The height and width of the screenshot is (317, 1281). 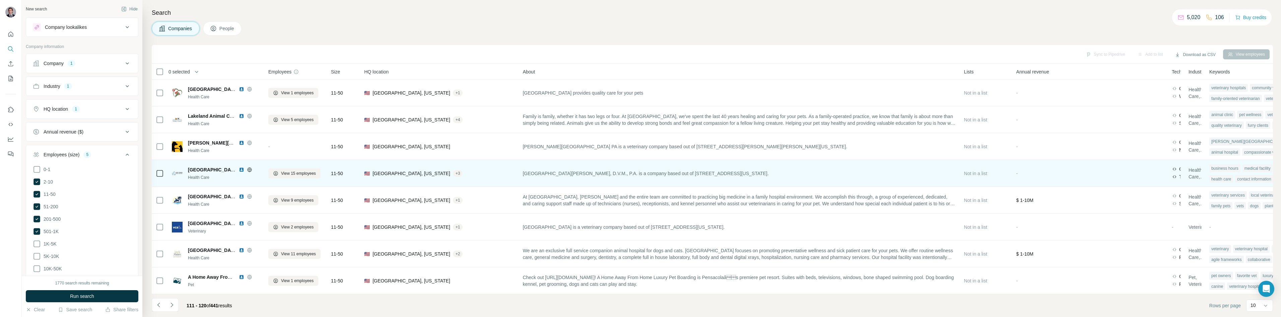 What do you see at coordinates (376, 72) in the screenshot?
I see `span: HQ location` at bounding box center [376, 72].